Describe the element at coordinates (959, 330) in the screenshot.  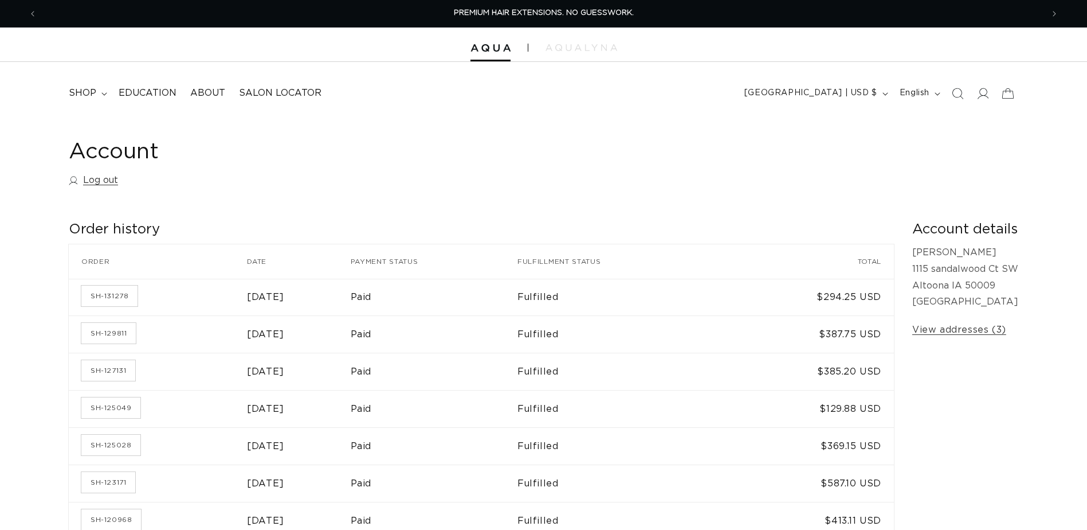
I see `a: View addresses (3)` at that location.